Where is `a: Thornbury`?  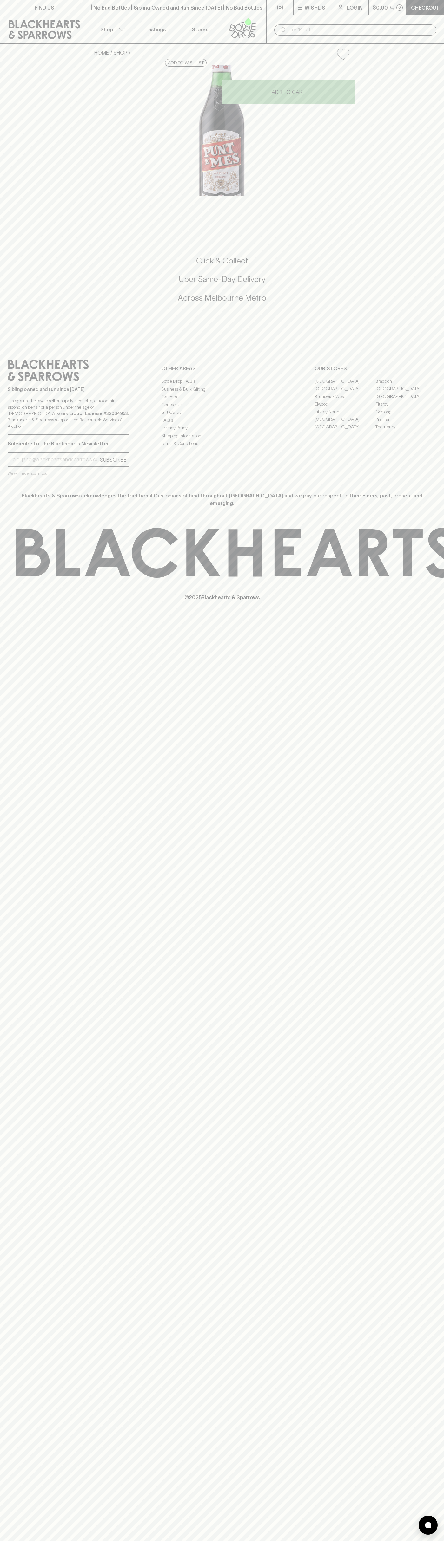
a: Thornbury is located at coordinates (406, 427).